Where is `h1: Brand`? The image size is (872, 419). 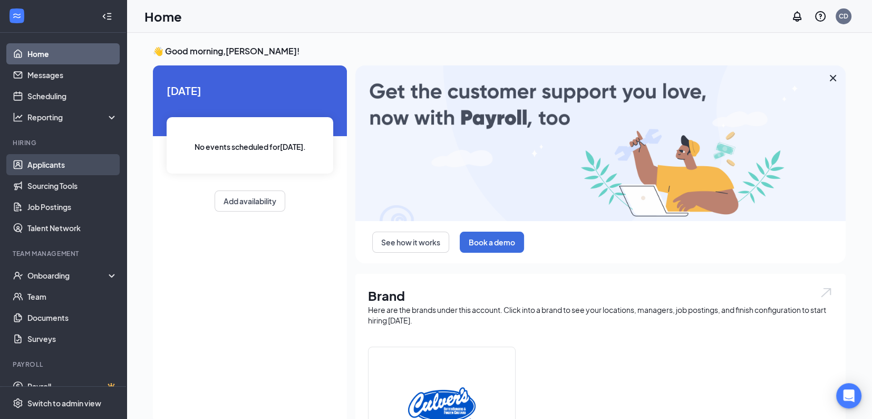 h1: Brand is located at coordinates (601, 295).